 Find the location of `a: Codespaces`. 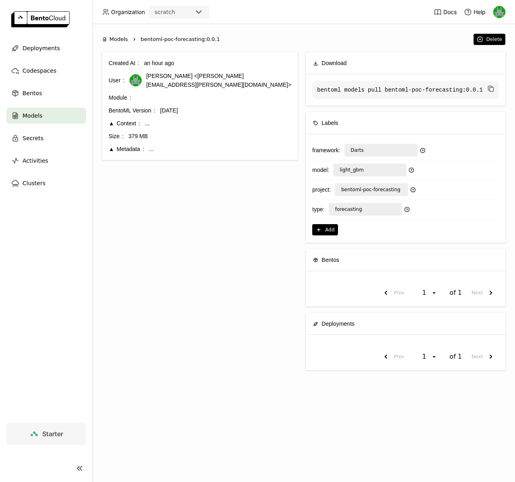

a: Codespaces is located at coordinates (46, 71).